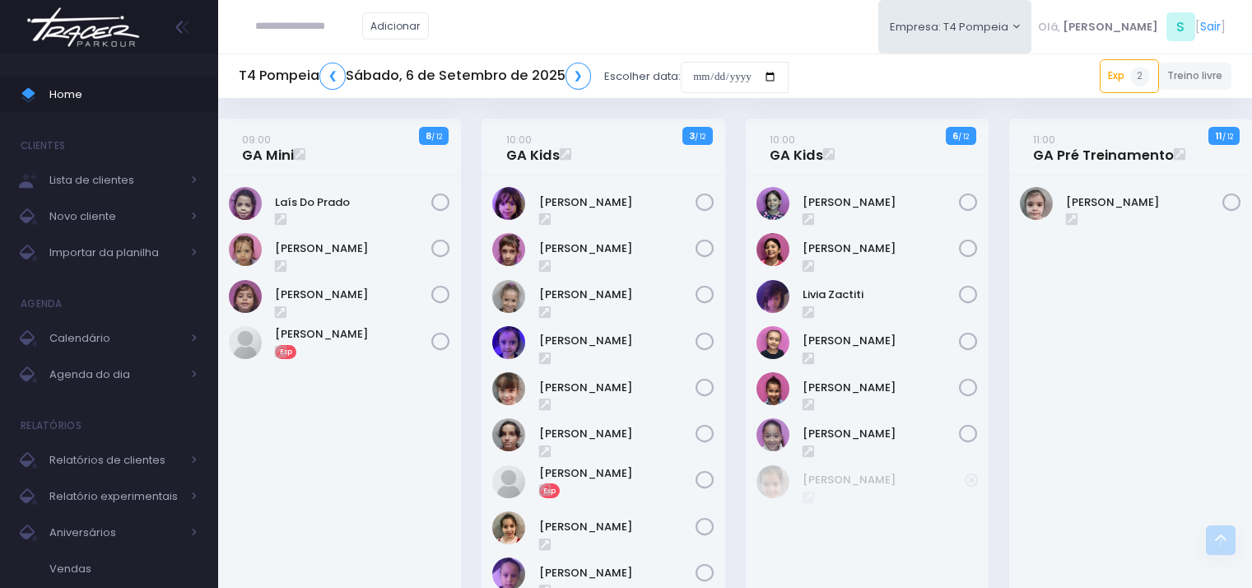  I want to click on small: 09:00, so click(256, 139).